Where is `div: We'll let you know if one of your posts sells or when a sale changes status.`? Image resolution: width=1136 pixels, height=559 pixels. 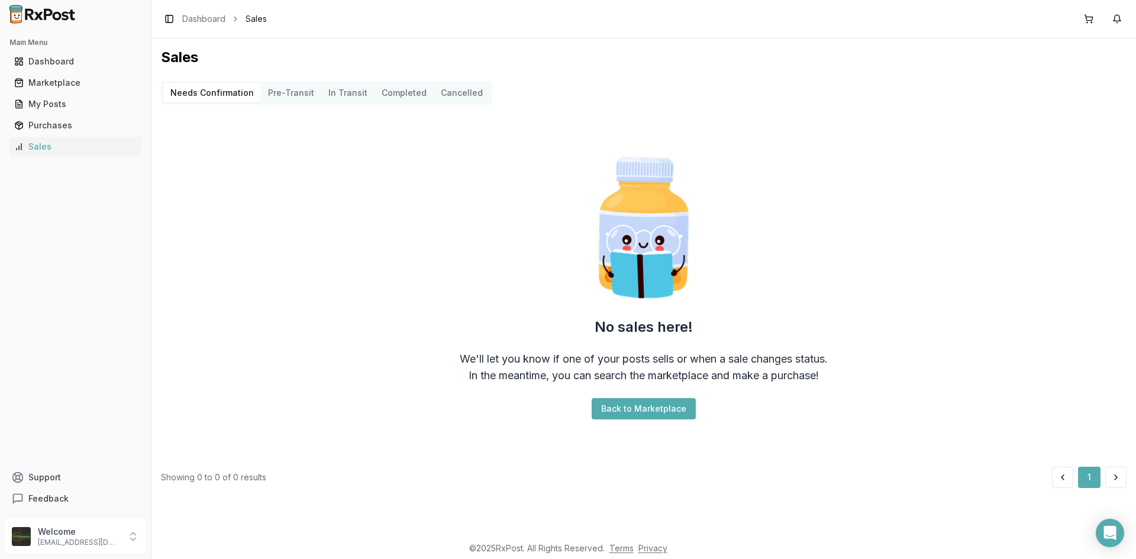
div: We'll let you know if one of your posts sells or when a sale changes status. is located at coordinates (644, 359).